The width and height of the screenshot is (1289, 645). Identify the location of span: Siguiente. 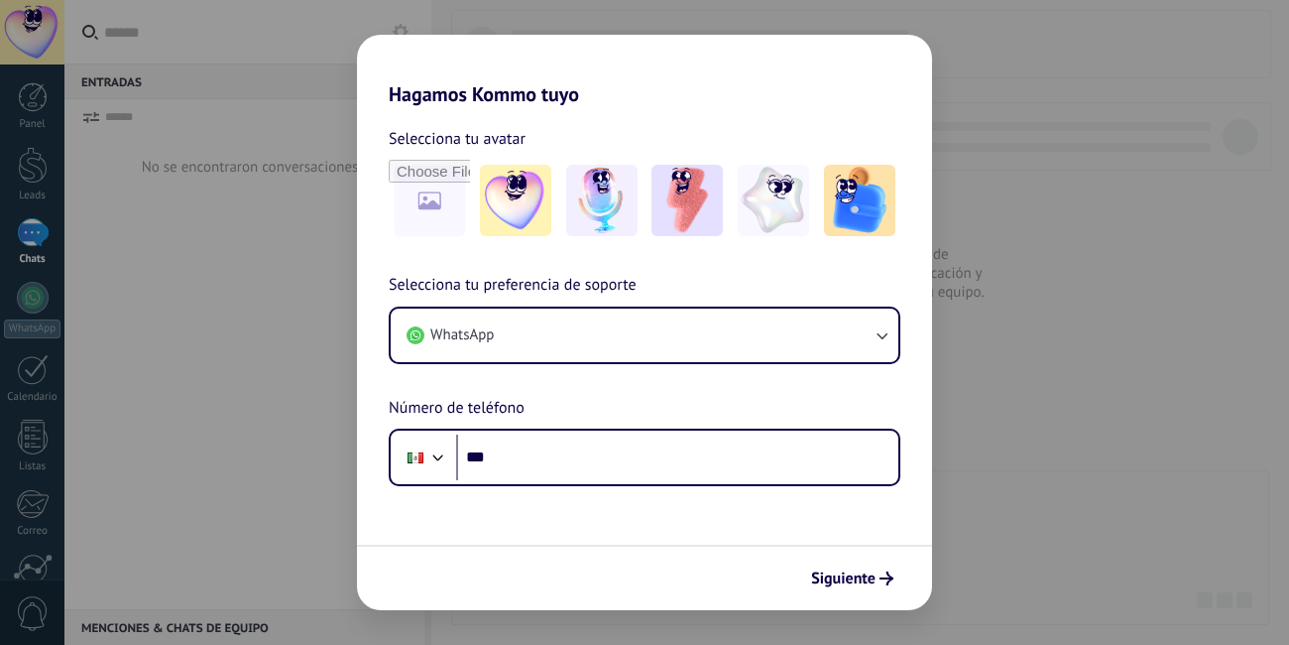
(843, 578).